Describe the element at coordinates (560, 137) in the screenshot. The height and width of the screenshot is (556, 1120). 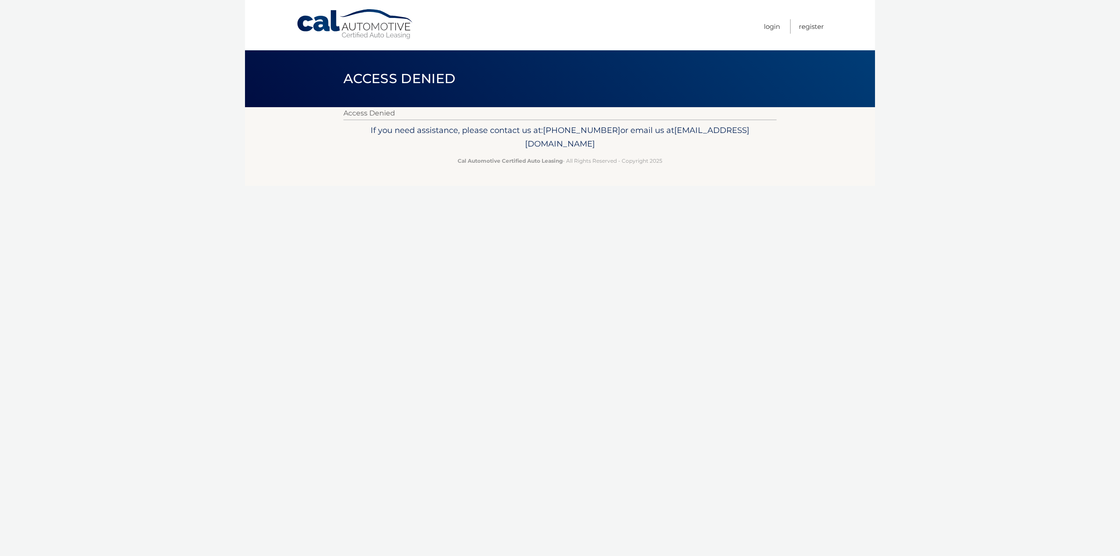
I see `p: If you need assistance, please contact us at: or email us at` at that location.